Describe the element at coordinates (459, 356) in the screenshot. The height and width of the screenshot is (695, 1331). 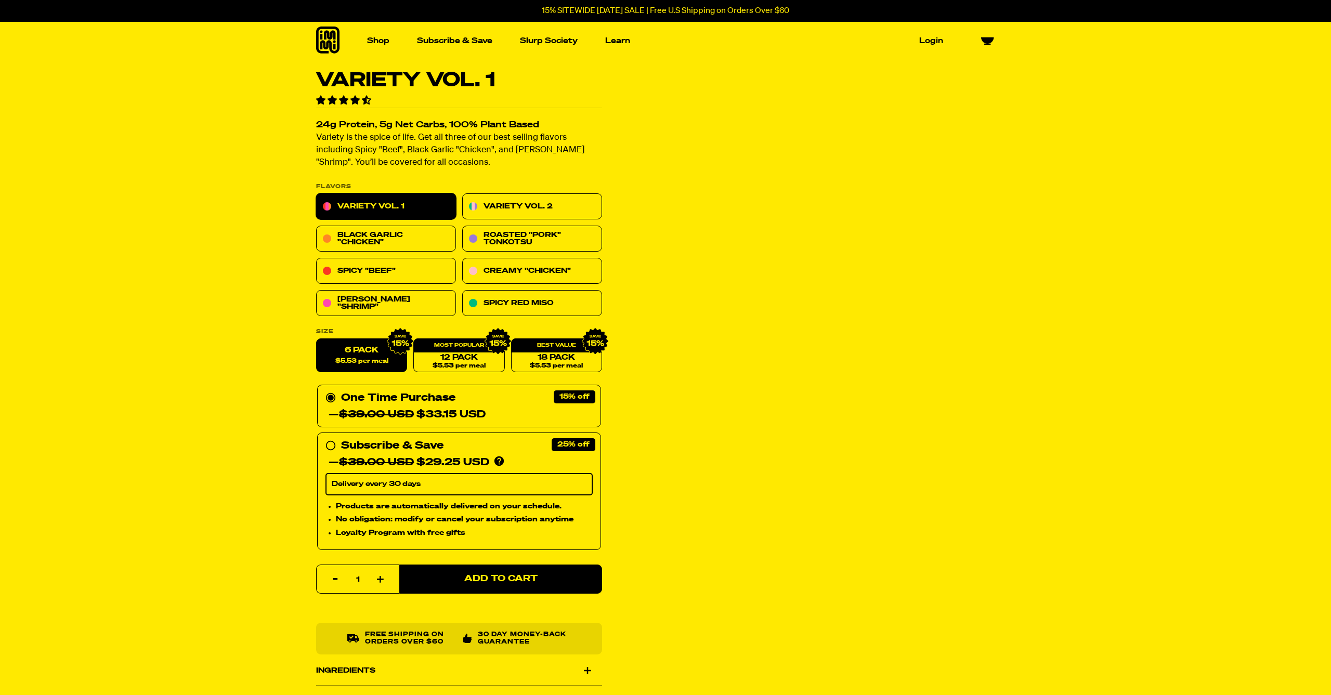
I see `a: 12 Pack$5.53 per meal` at that location.